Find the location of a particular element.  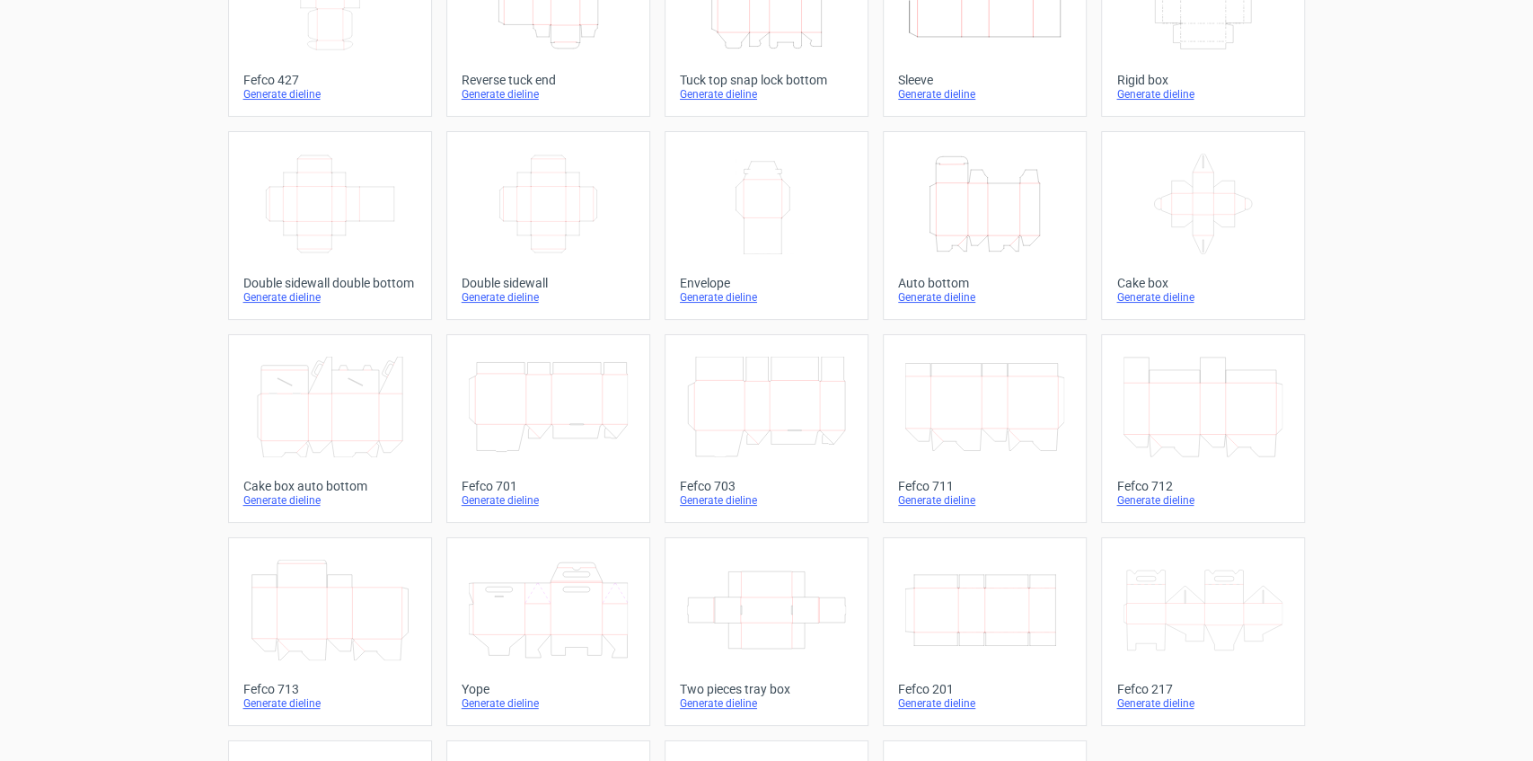

div: Fefco 703 is located at coordinates (766, 486).